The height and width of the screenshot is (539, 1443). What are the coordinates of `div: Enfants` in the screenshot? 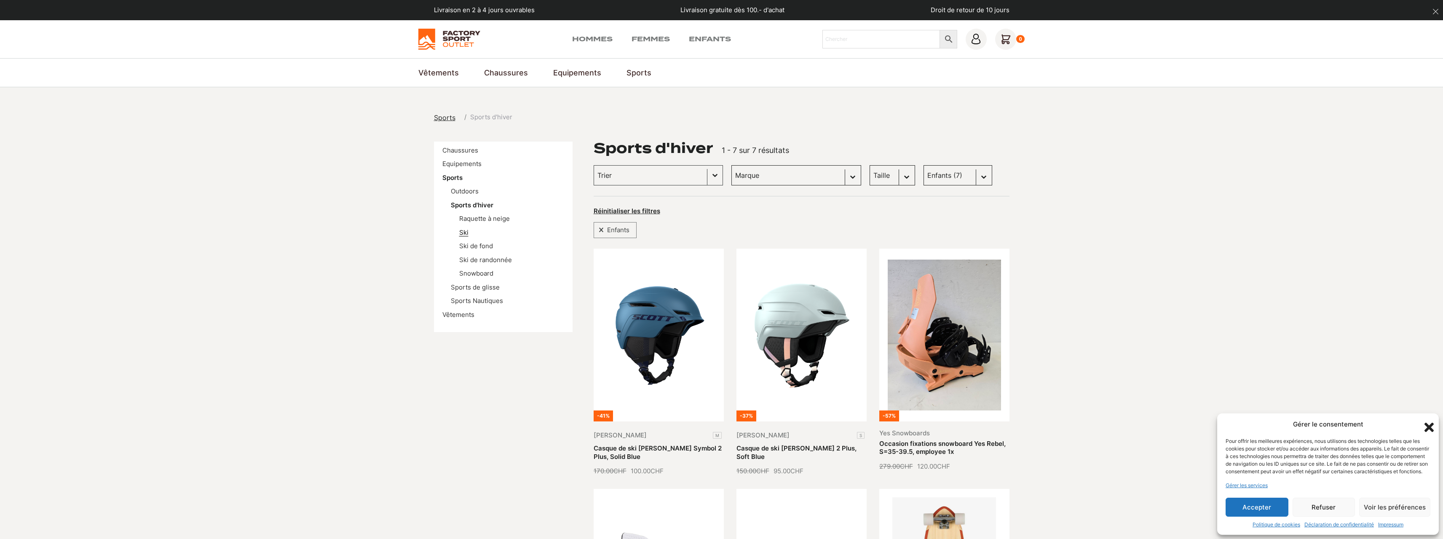 It's located at (615, 230).